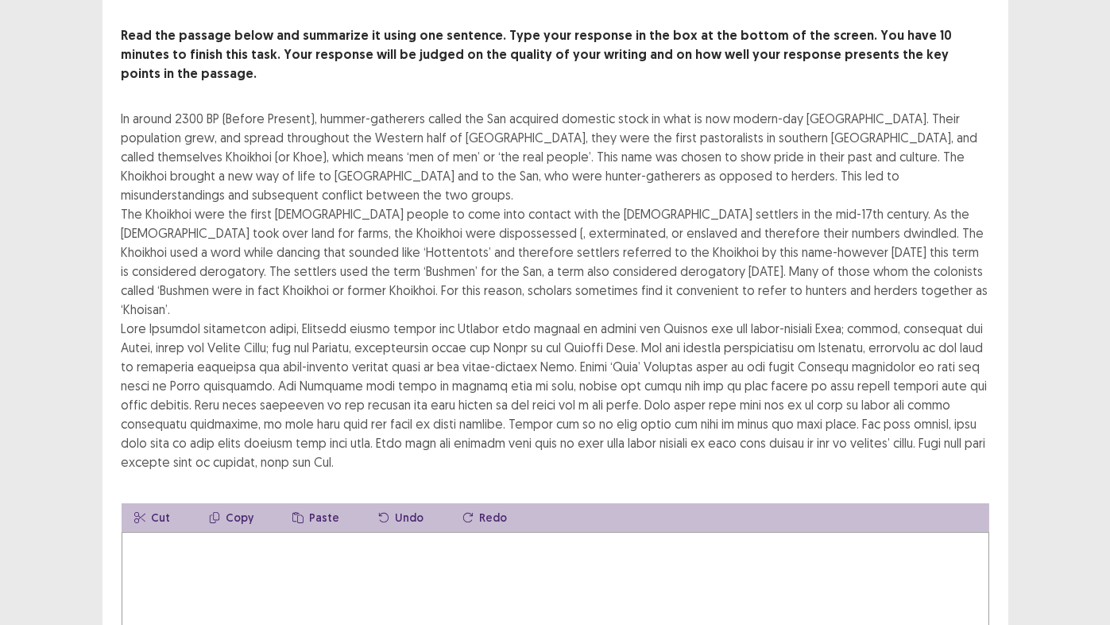  I want to click on button: Copy, so click(231, 517).